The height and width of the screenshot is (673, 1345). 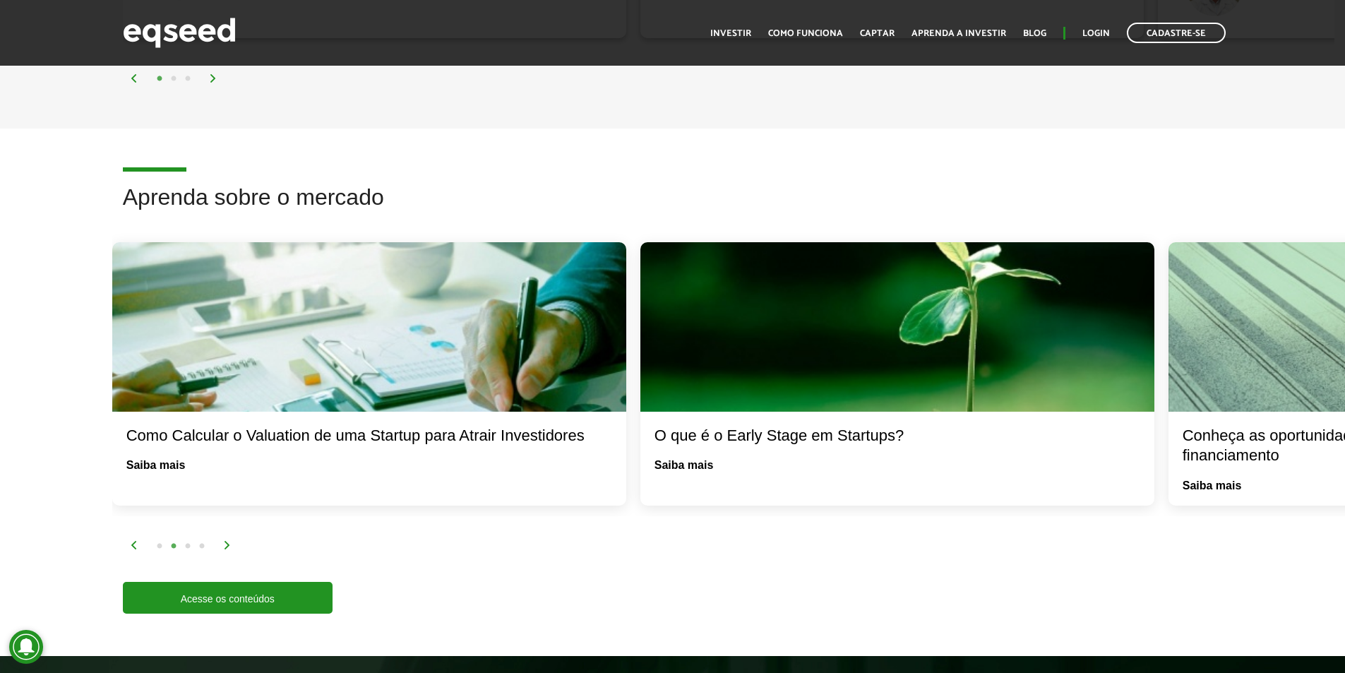 I want to click on a: Login, so click(x=1096, y=33).